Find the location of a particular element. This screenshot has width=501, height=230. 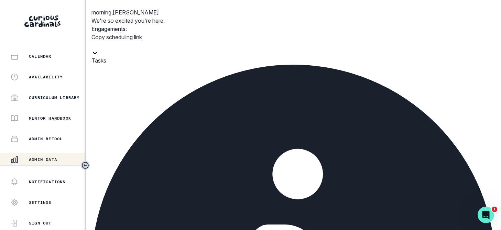

img: Curious Cardinals Logo is located at coordinates (42, 21).